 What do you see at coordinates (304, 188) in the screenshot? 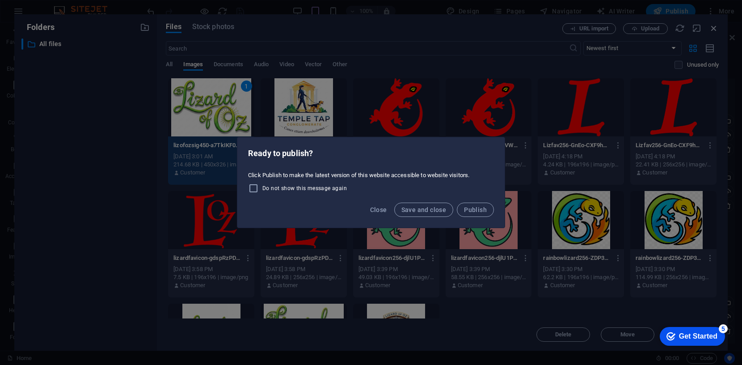
I see `span: Do not show this message again` at bounding box center [304, 188].